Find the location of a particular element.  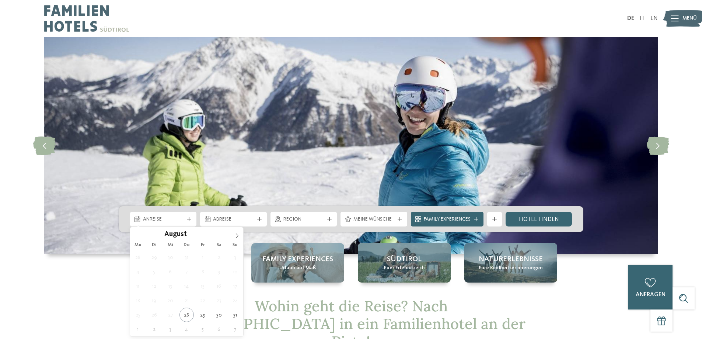

span: September 5, 2025 is located at coordinates (203, 329).